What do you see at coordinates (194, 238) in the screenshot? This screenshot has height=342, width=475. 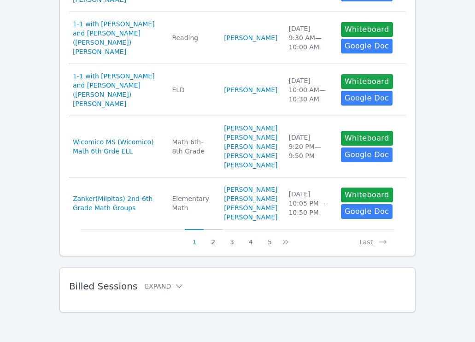 I see `button: 1` at bounding box center [194, 238].